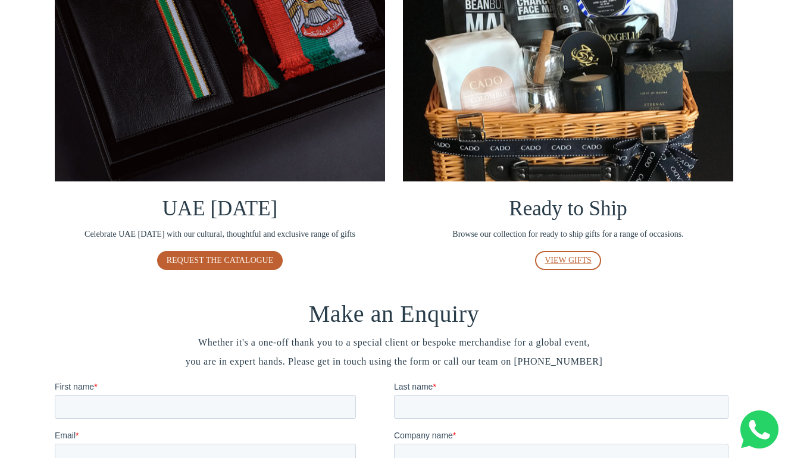  I want to click on span: REQUEST THE CATALOGUE, so click(220, 260).